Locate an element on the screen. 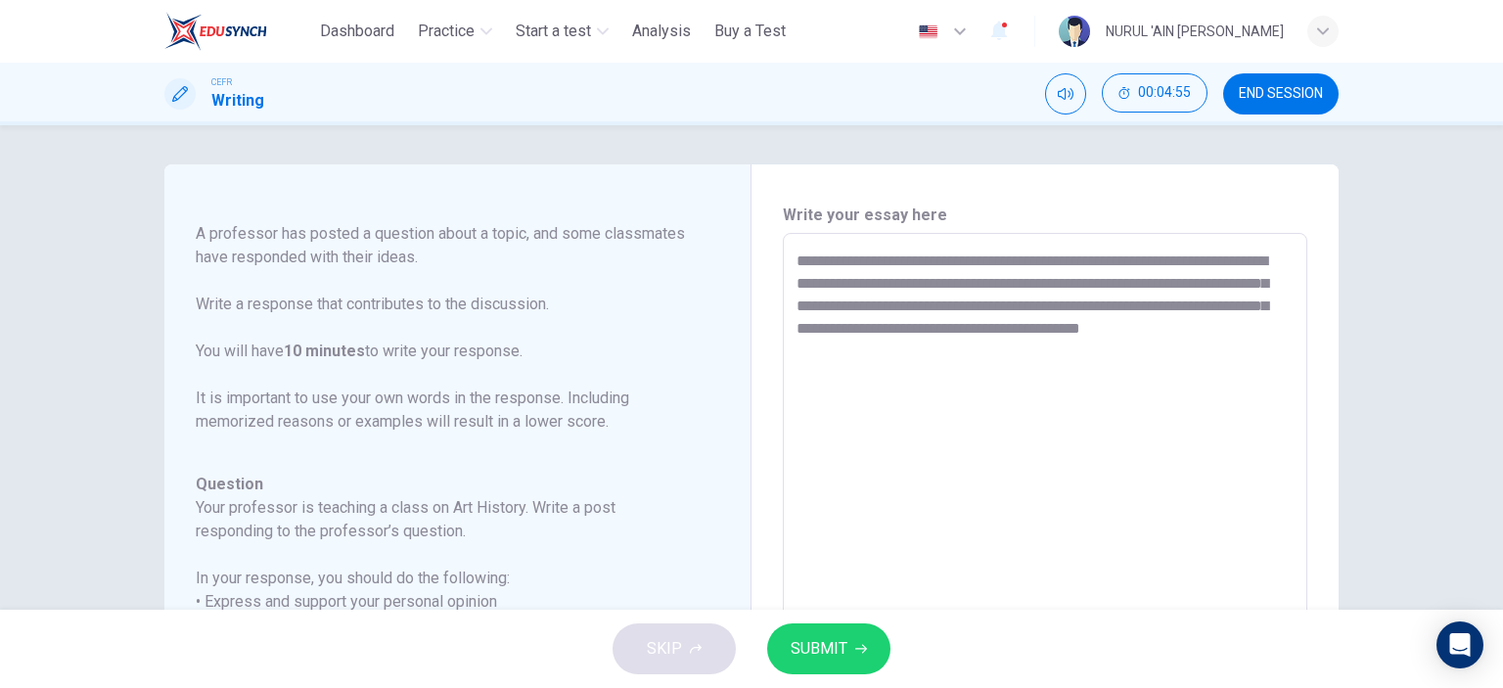 This screenshot has width=1503, height=688. h6: Write your essay here is located at coordinates (1045, 215).